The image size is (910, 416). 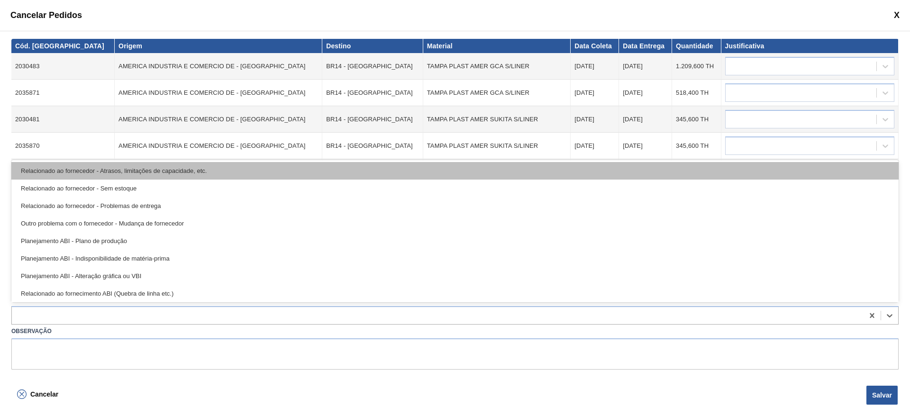 What do you see at coordinates (455, 293) in the screenshot?
I see `div: Relacionado ao fornecimento ABI (Quebra de linha etc.)` at bounding box center [455, 293].